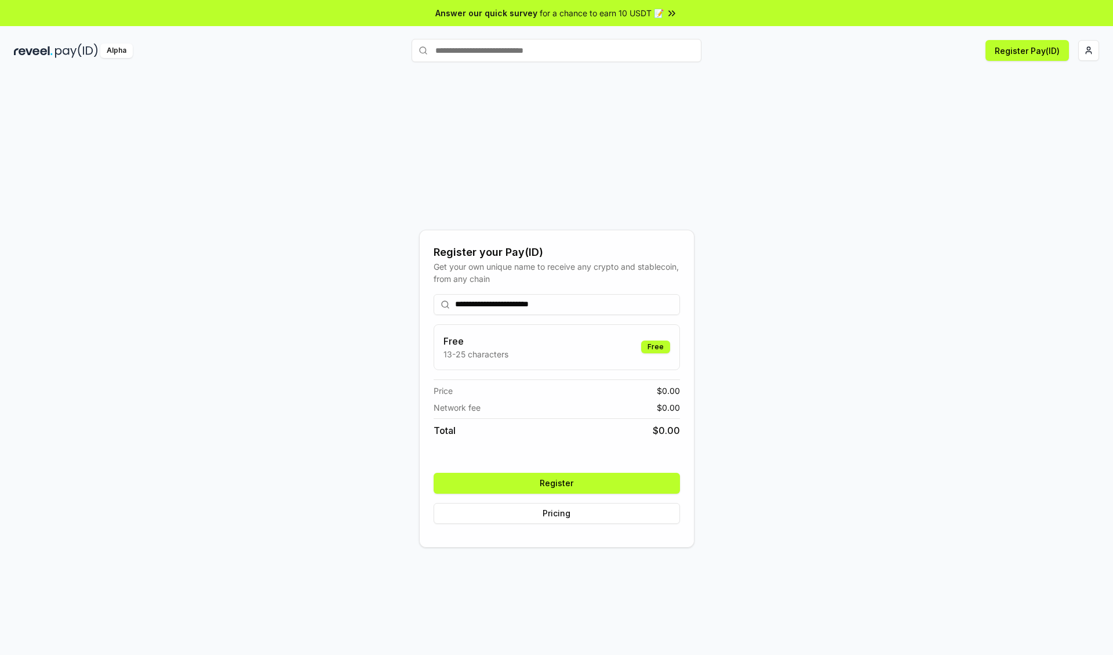 Image resolution: width=1113 pixels, height=655 pixels. Describe the element at coordinates (602, 13) in the screenshot. I see `span: for a chance to earn 10 USDT 📝` at that location.